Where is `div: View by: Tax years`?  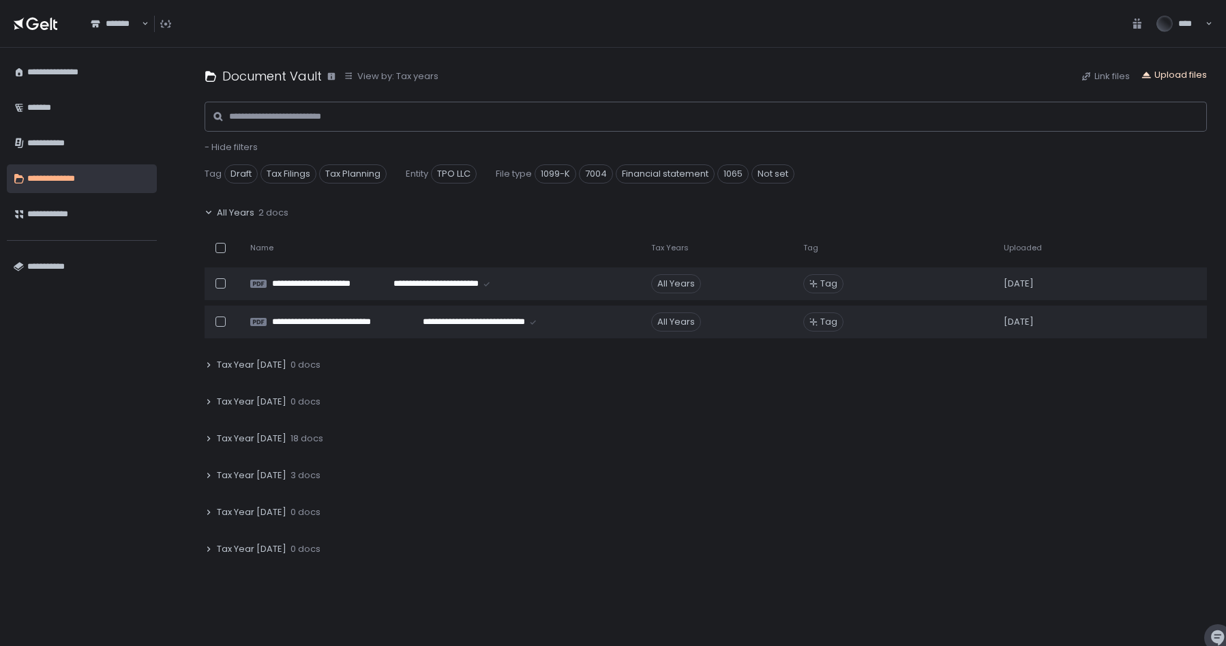
div: View by: Tax years is located at coordinates (391, 76).